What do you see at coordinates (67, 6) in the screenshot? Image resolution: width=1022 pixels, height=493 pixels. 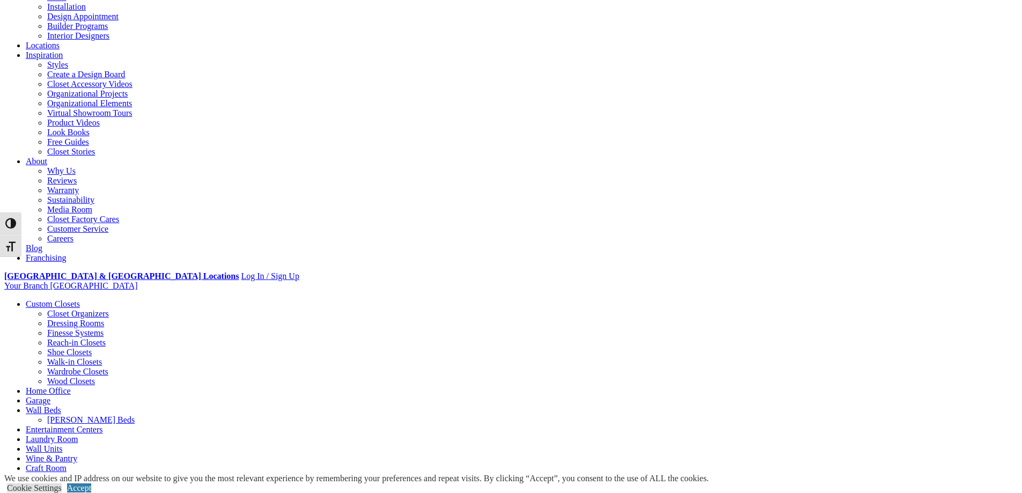 I see `a: Installation` at bounding box center [67, 6].